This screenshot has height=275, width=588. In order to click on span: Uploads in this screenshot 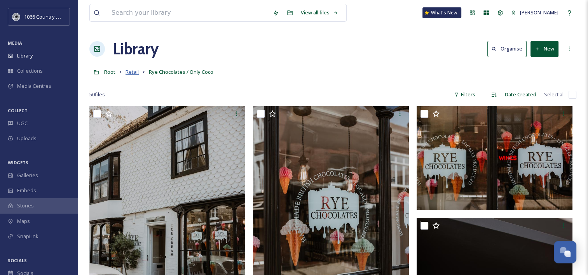, I will do `click(27, 138)`.